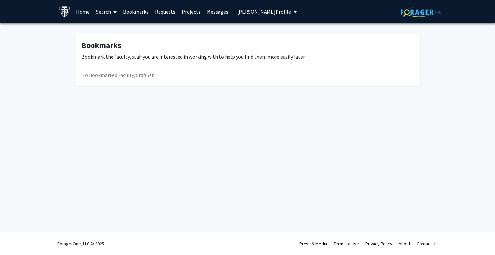 The height and width of the screenshot is (255, 495). Describe the element at coordinates (81, 244) in the screenshot. I see `div: ForagerOne, LLC © 2025` at that location.